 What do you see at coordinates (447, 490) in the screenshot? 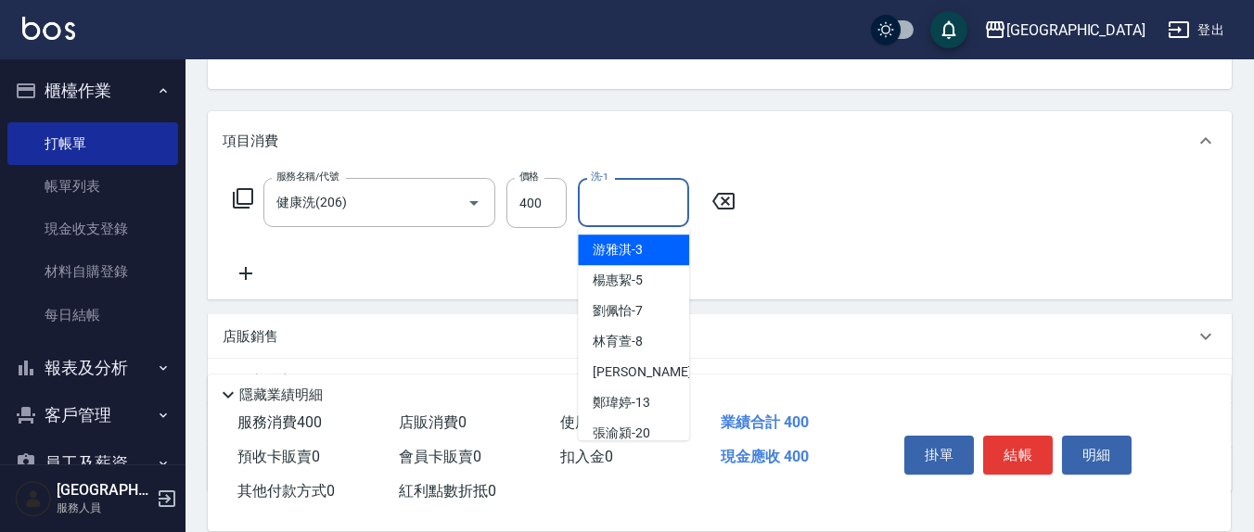
I see `span: 紅利點數折抵 0` at bounding box center [447, 490].